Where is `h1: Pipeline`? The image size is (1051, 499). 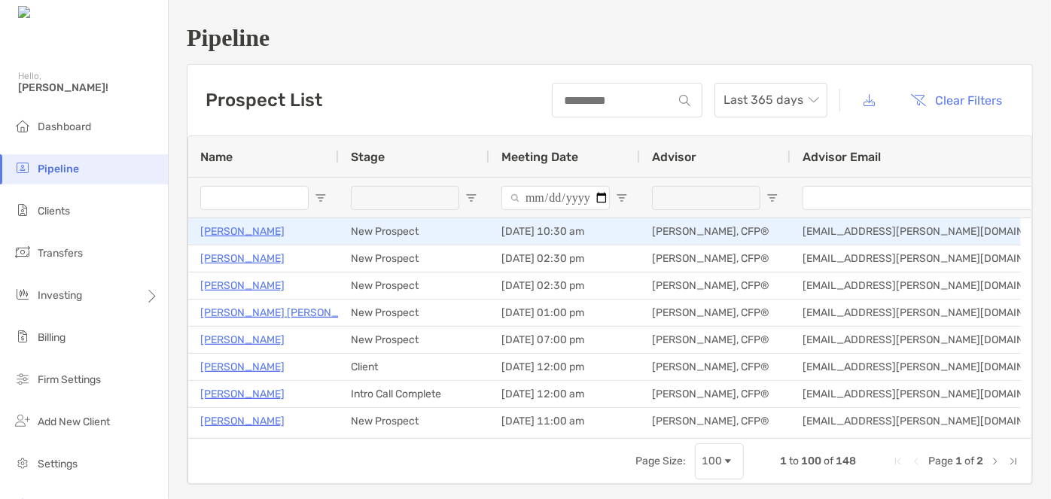
h1: Pipeline is located at coordinates (610, 38).